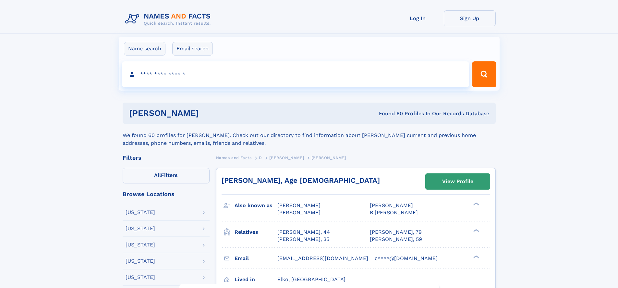 The width and height of the screenshot is (618, 288). What do you see at coordinates (145, 49) in the screenshot?
I see `label: Name search` at bounding box center [145, 49].